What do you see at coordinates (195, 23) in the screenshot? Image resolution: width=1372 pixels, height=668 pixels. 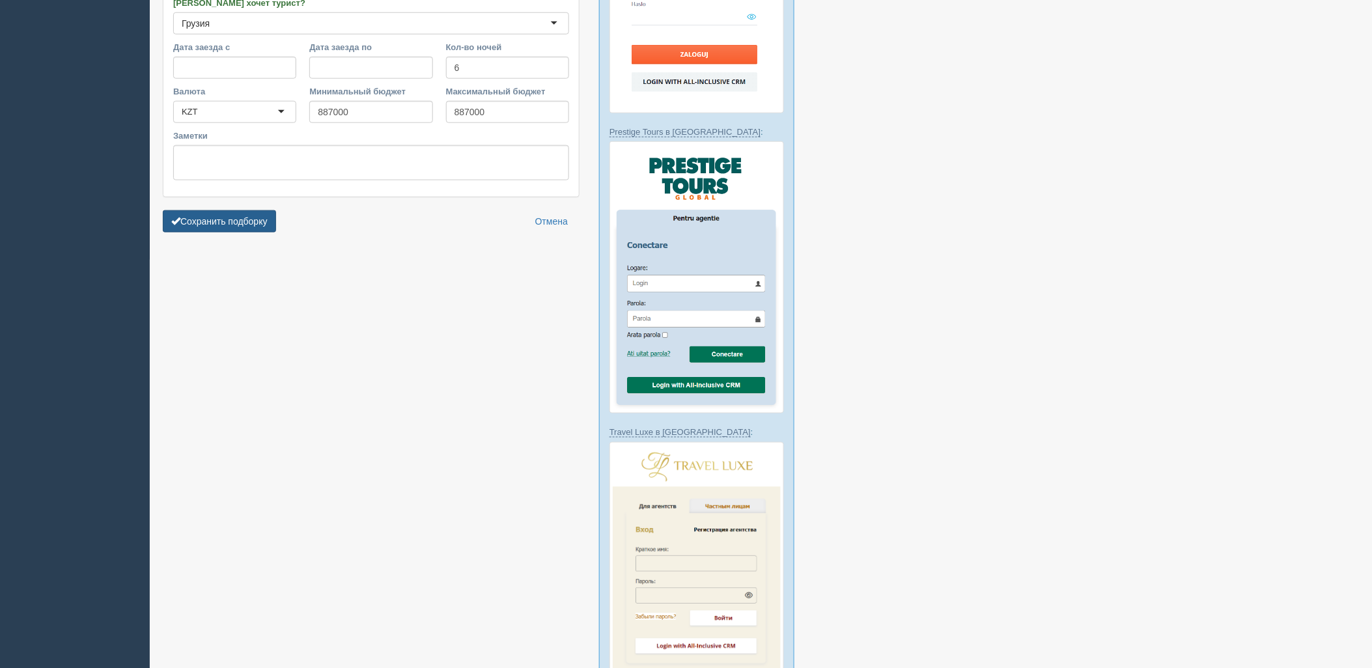 I see `div: Грузия` at bounding box center [195, 23].